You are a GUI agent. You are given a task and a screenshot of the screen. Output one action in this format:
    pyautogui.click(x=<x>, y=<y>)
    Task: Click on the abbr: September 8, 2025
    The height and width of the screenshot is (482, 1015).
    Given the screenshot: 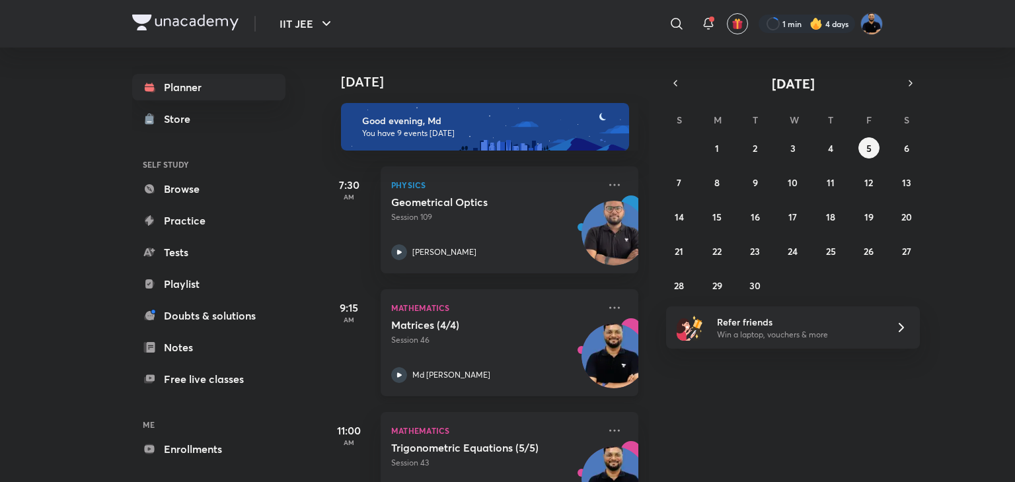 What is the action you would take?
    pyautogui.click(x=717, y=182)
    